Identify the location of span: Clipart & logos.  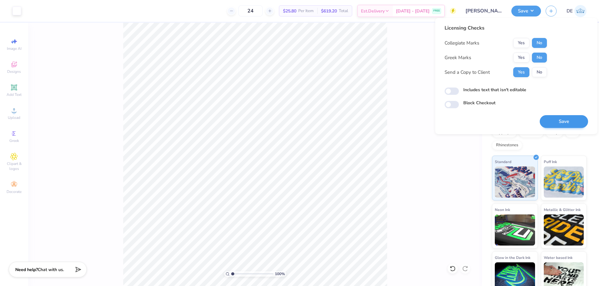
(14, 166).